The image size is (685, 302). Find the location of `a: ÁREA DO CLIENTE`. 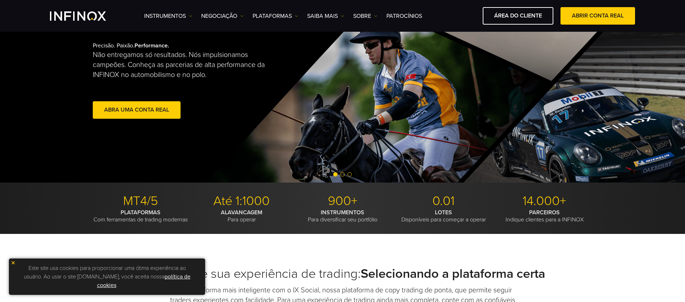

a: ÁREA DO CLIENTE is located at coordinates (518, 16).